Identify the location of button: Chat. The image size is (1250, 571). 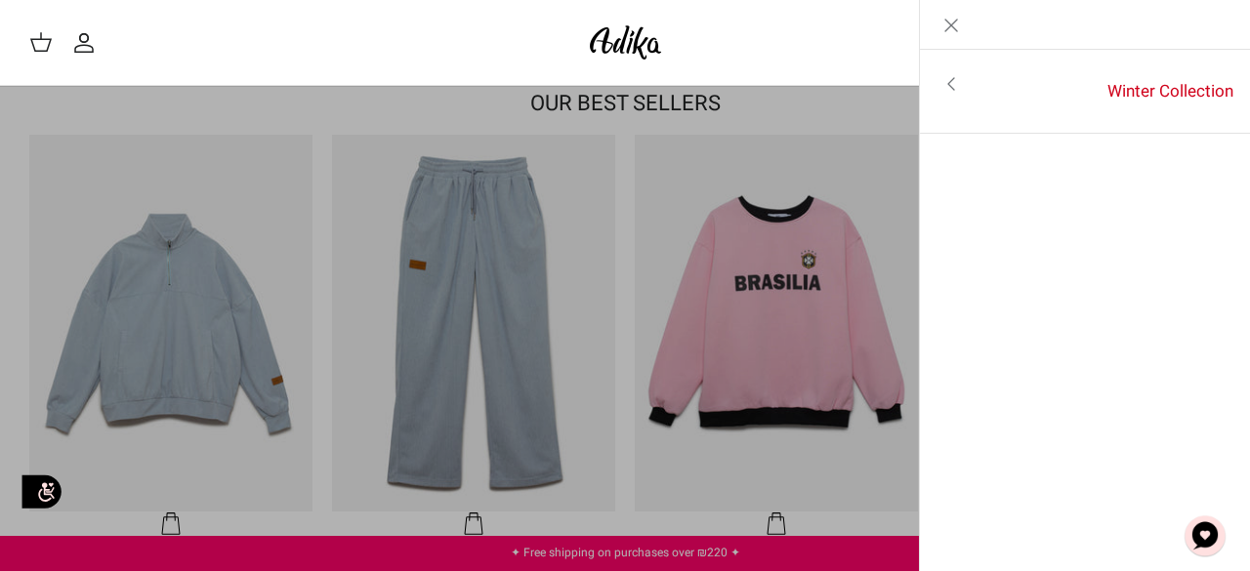
(1205, 536).